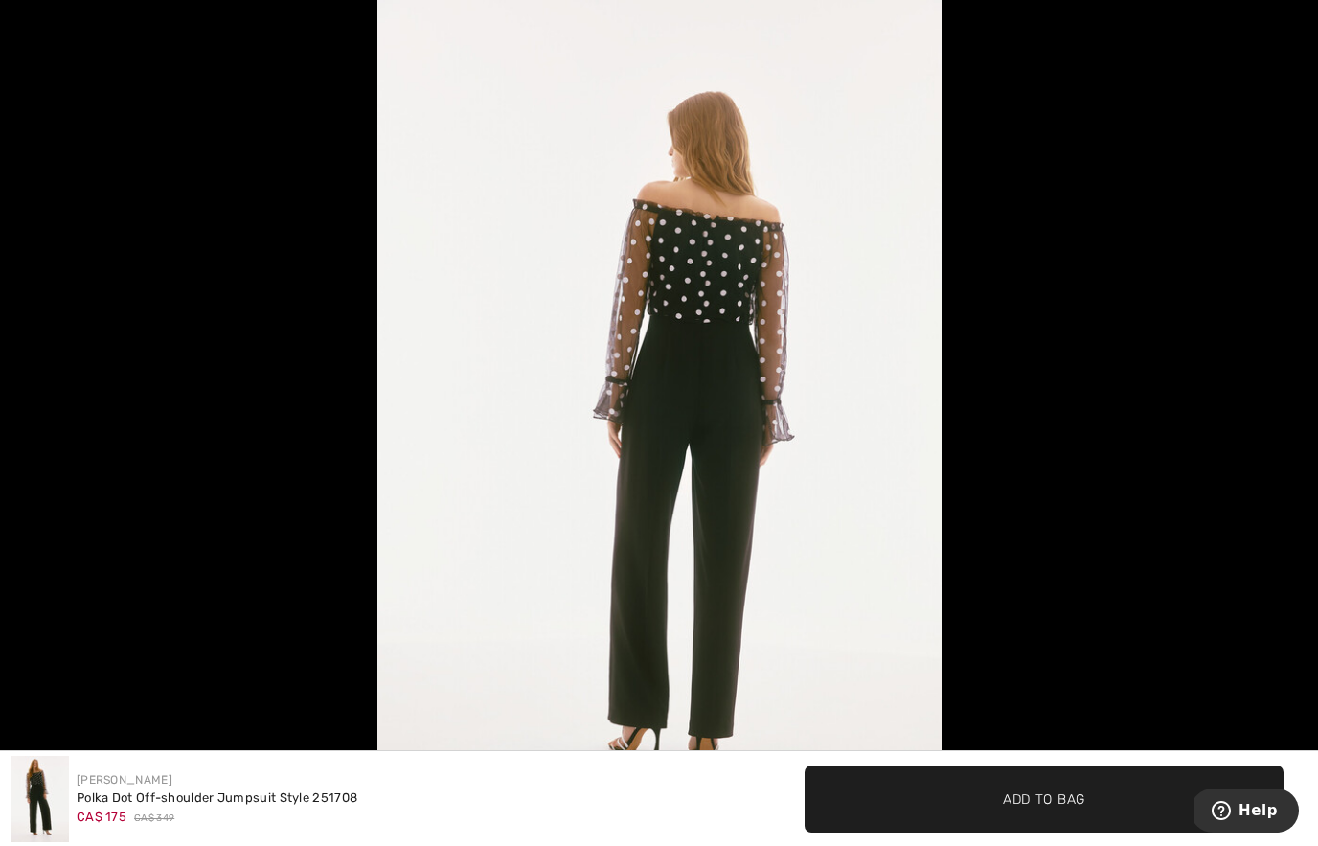  Describe the element at coordinates (1275, 423) in the screenshot. I see `button: Next (arrow right)` at that location.